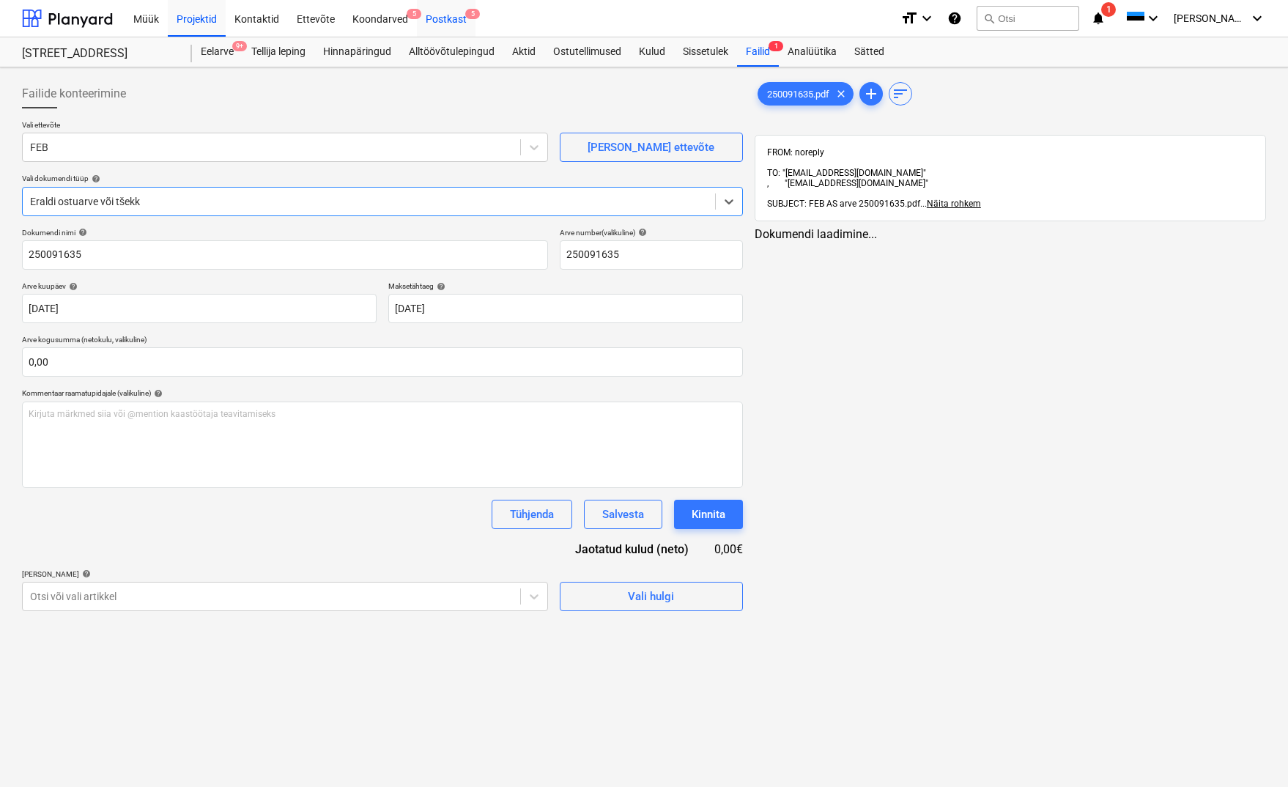  I want to click on div: Sissetulek, so click(705, 52).